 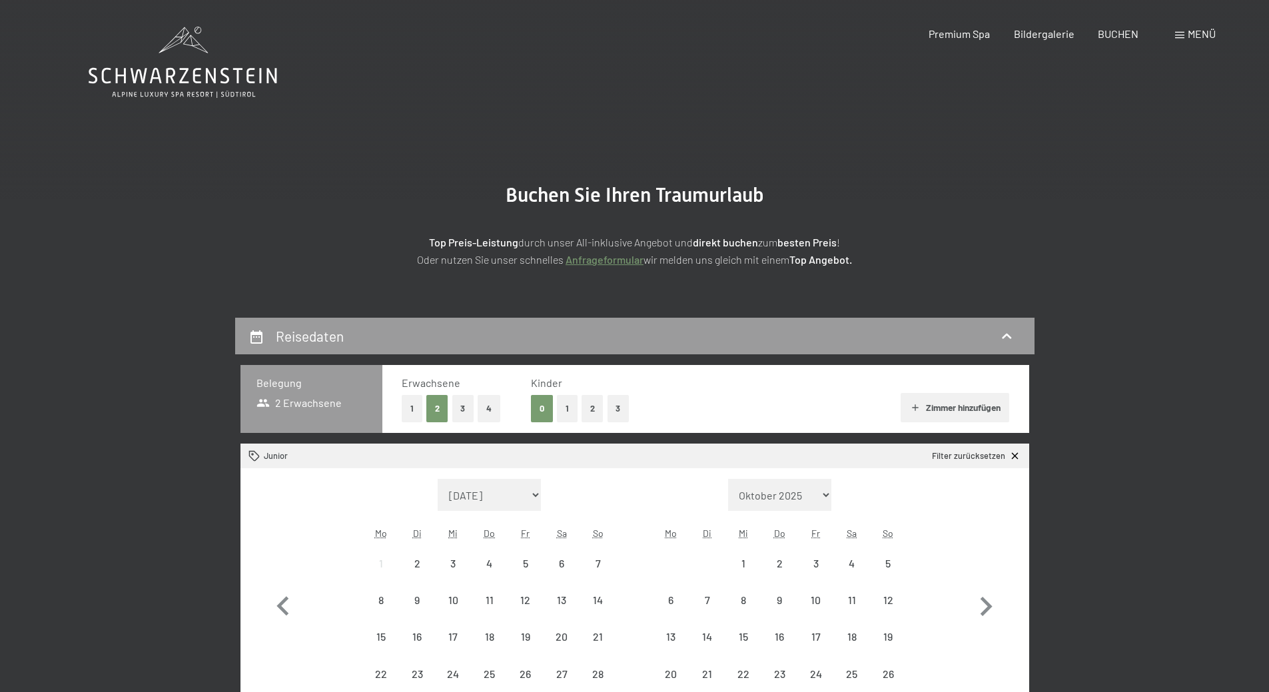 I want to click on div: 12, so click(x=888, y=612).